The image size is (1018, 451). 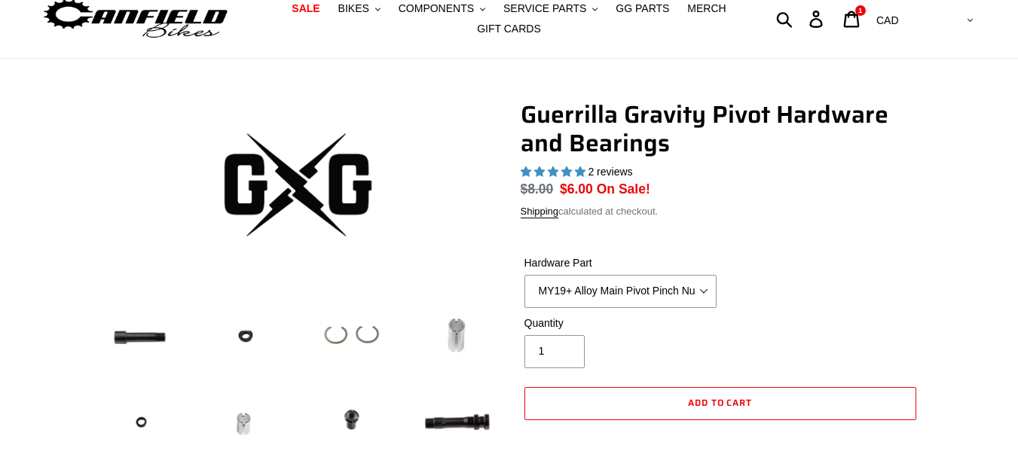 I want to click on h1: Guerrilla Gravity Pivot Hardware and Bearings, so click(x=720, y=129).